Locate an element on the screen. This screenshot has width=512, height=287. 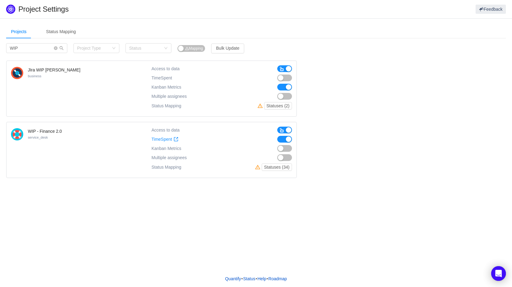
i: icon: close-circle is located at coordinates (56, 48).